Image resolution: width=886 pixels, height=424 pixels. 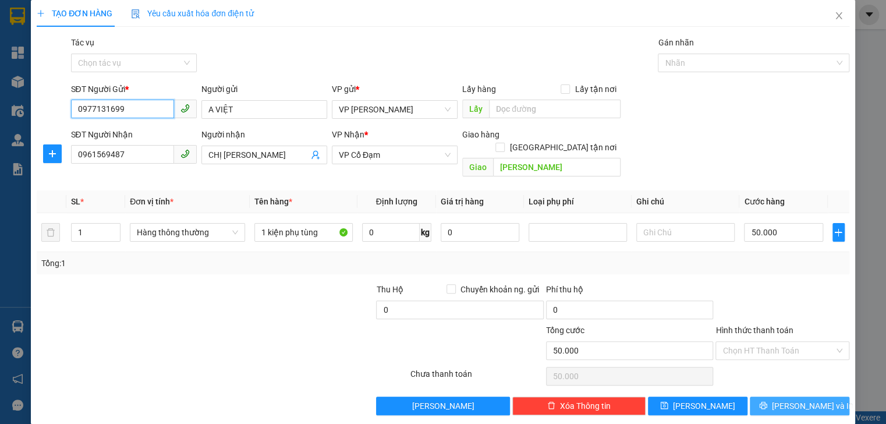 I want to click on button: deleteXóa Thông tin, so click(x=579, y=406).